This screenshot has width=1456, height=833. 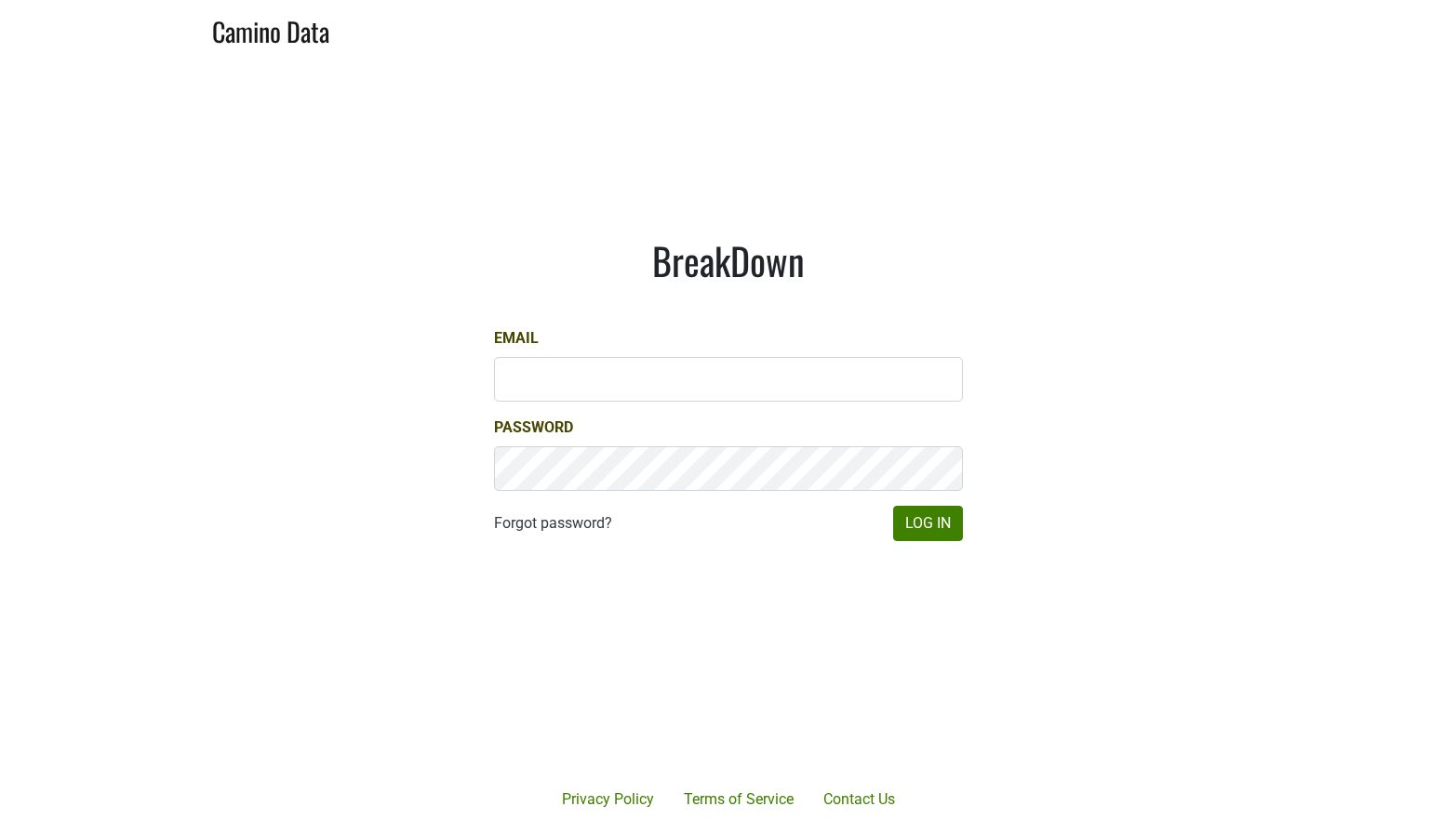 I want to click on a: Terms of Service, so click(x=739, y=800).